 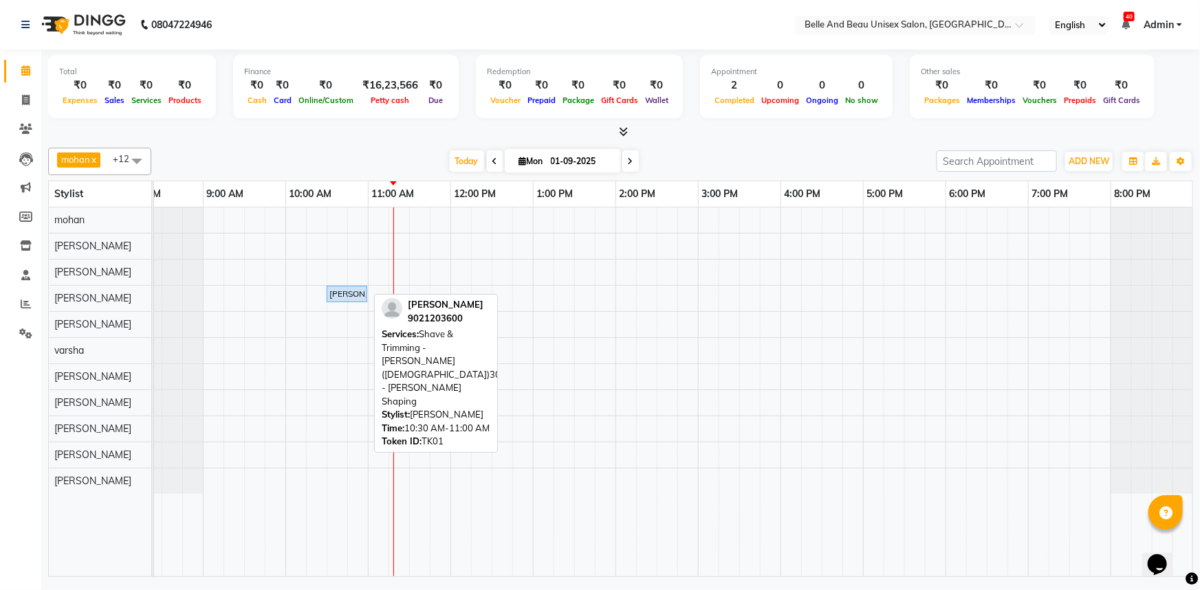 What do you see at coordinates (185, 100) in the screenshot?
I see `span: Products` at bounding box center [185, 100].